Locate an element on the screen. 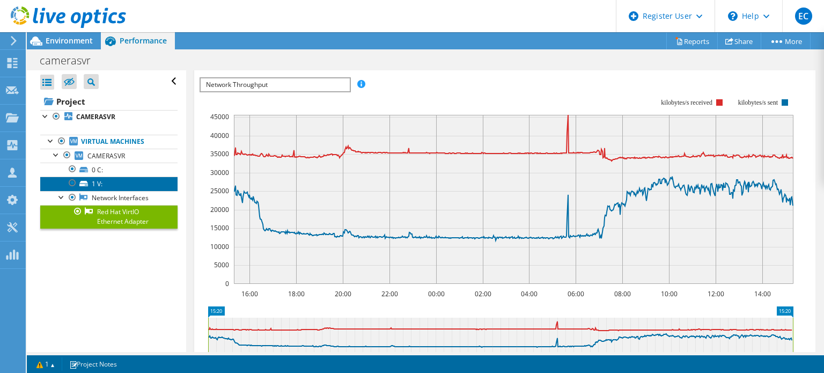 The width and height of the screenshot is (824, 373). text: 06:00 is located at coordinates (576, 293).